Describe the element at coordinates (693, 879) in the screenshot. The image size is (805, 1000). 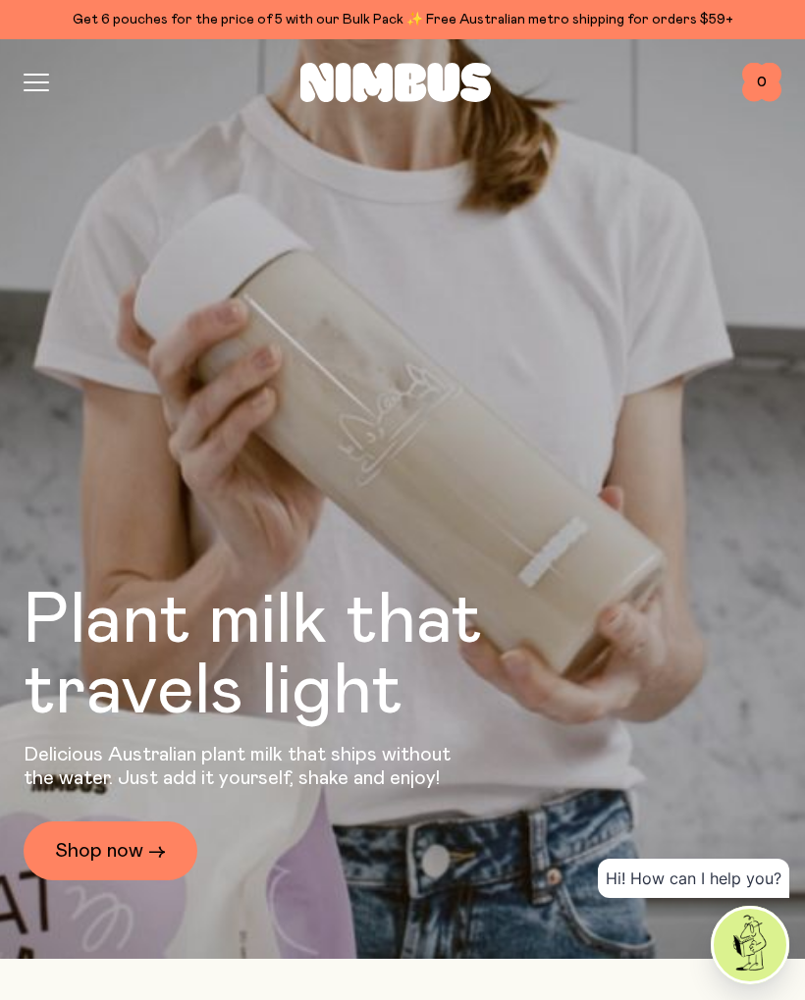
I see `div: Hi! How can I help you?` at that location.